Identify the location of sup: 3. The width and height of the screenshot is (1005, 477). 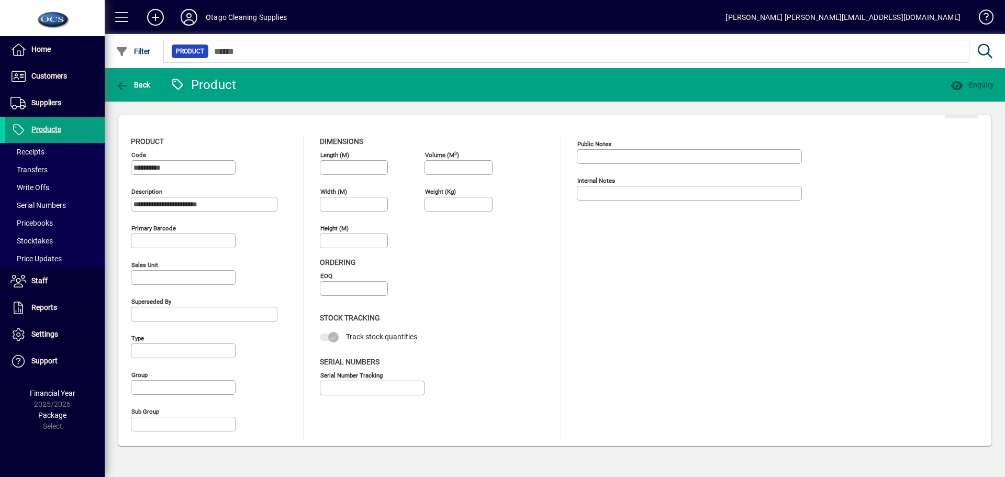
(455, 153).